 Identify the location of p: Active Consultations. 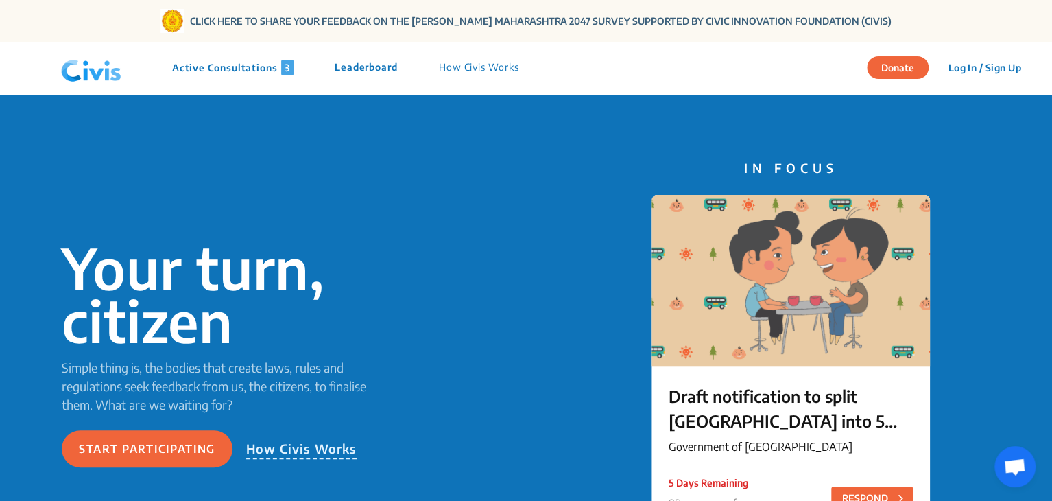
(233, 67).